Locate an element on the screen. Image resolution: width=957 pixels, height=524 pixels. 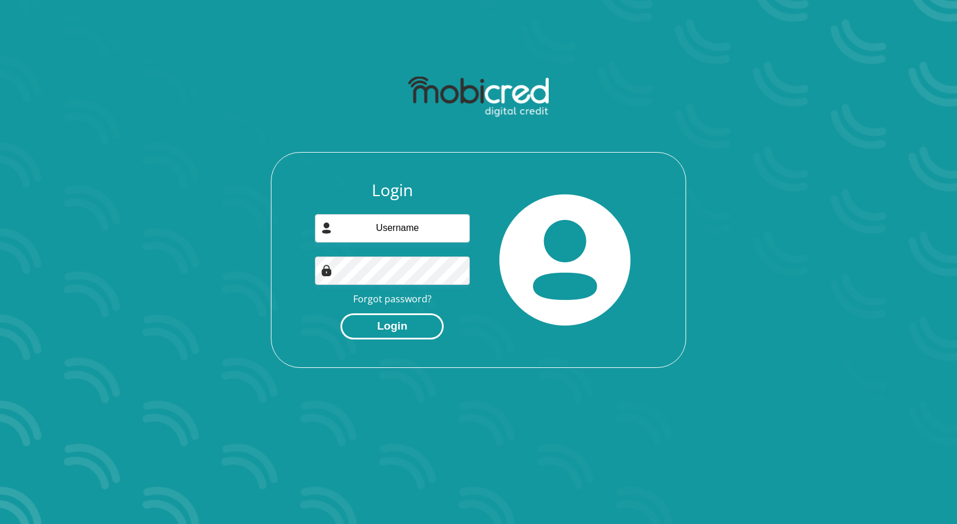
h3: Login is located at coordinates (393, 190).